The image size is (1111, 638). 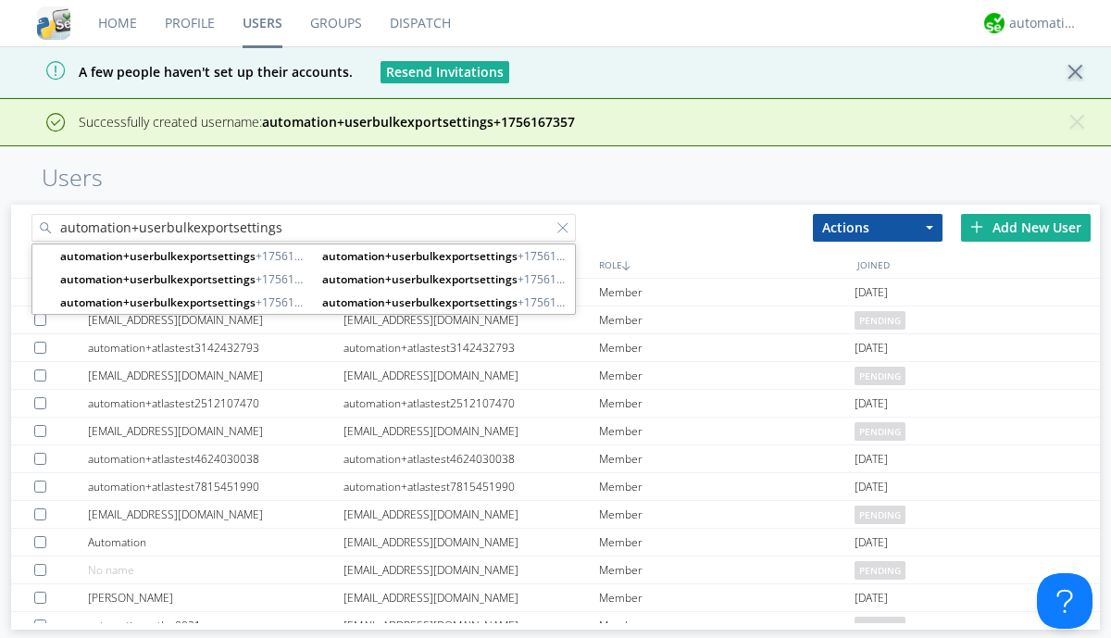 I want to click on div: automation+atlas, so click(x=1043, y=23).